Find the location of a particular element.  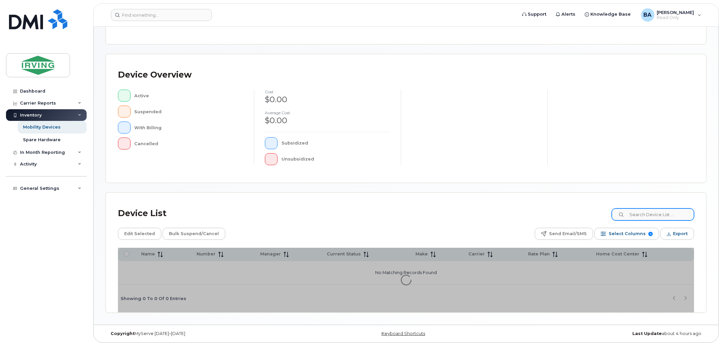

strong: Copyright is located at coordinates (123, 334).